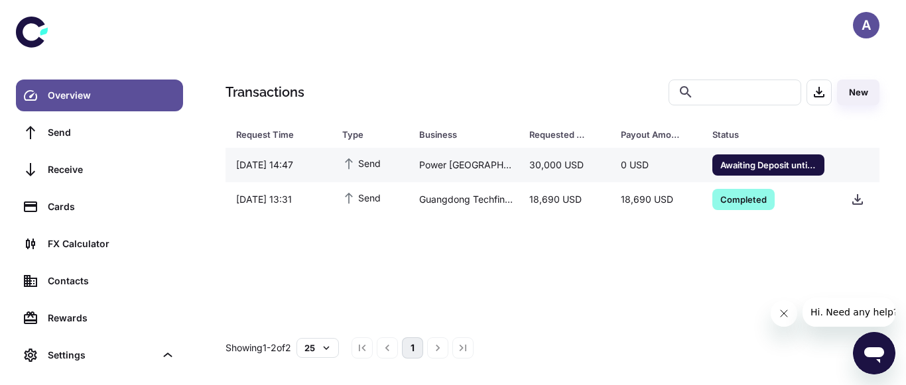 Image resolution: width=906 pixels, height=385 pixels. Describe the element at coordinates (413, 348) in the screenshot. I see `button: page 1` at that location.